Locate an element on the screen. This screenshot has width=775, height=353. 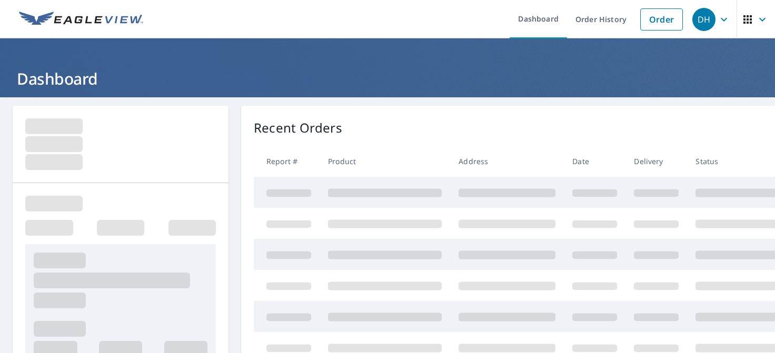
th: Report # is located at coordinates (286, 161).